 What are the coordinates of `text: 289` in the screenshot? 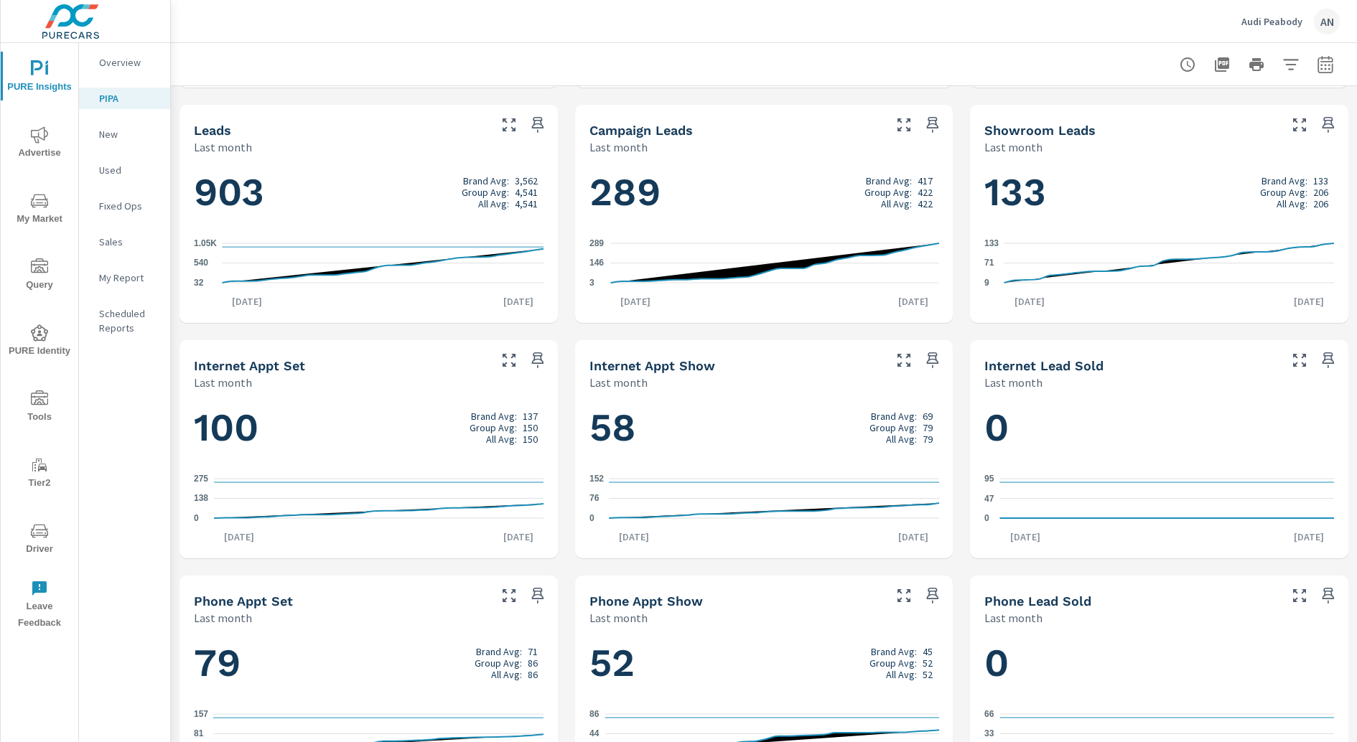 It's located at (597, 243).